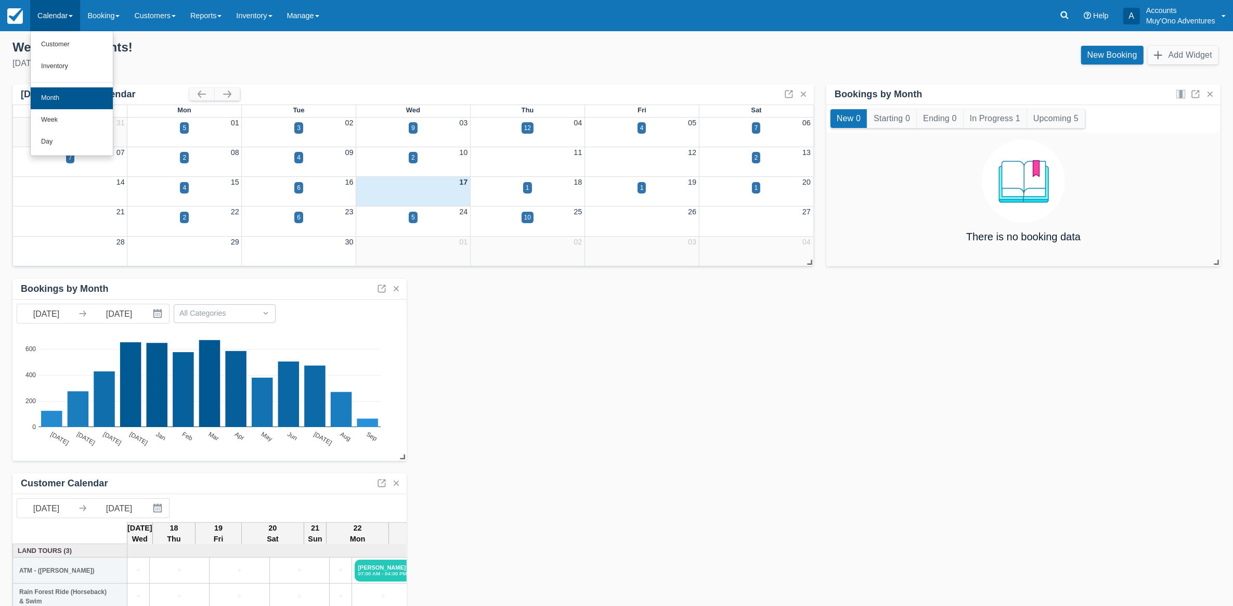 The image size is (1233, 606). I want to click on a: 05, so click(692, 123).